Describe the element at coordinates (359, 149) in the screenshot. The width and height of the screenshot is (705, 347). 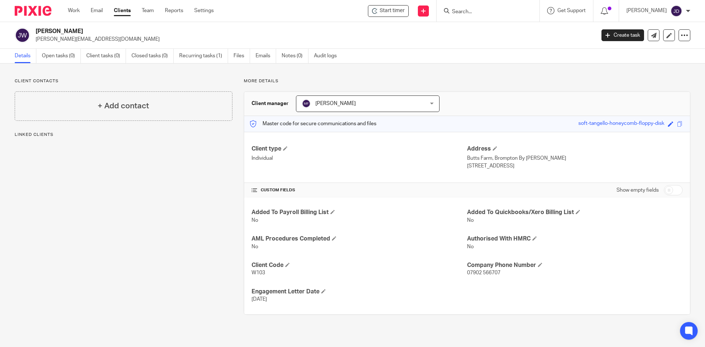
I see `h4: Client type` at that location.